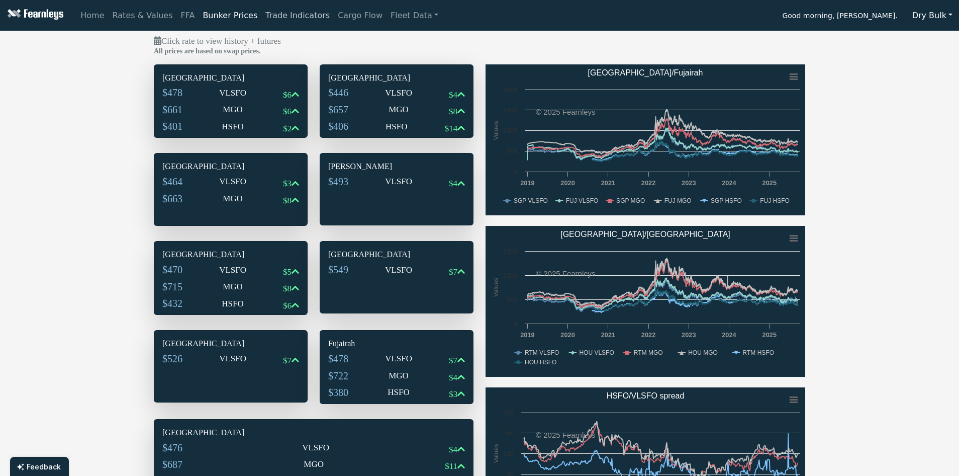 Image resolution: width=959 pixels, height=476 pixels. Describe the element at coordinates (508, 432) in the screenshot. I see `text: 150` at that location.